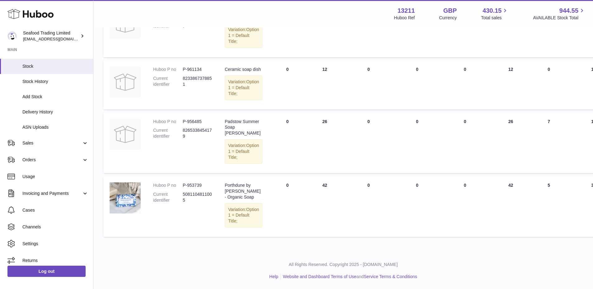 Image resolution: width=593 pixels, height=289 pixels. What do you see at coordinates (495, 14) in the screenshot?
I see `a: 430.15 Total sales` at bounding box center [495, 14].